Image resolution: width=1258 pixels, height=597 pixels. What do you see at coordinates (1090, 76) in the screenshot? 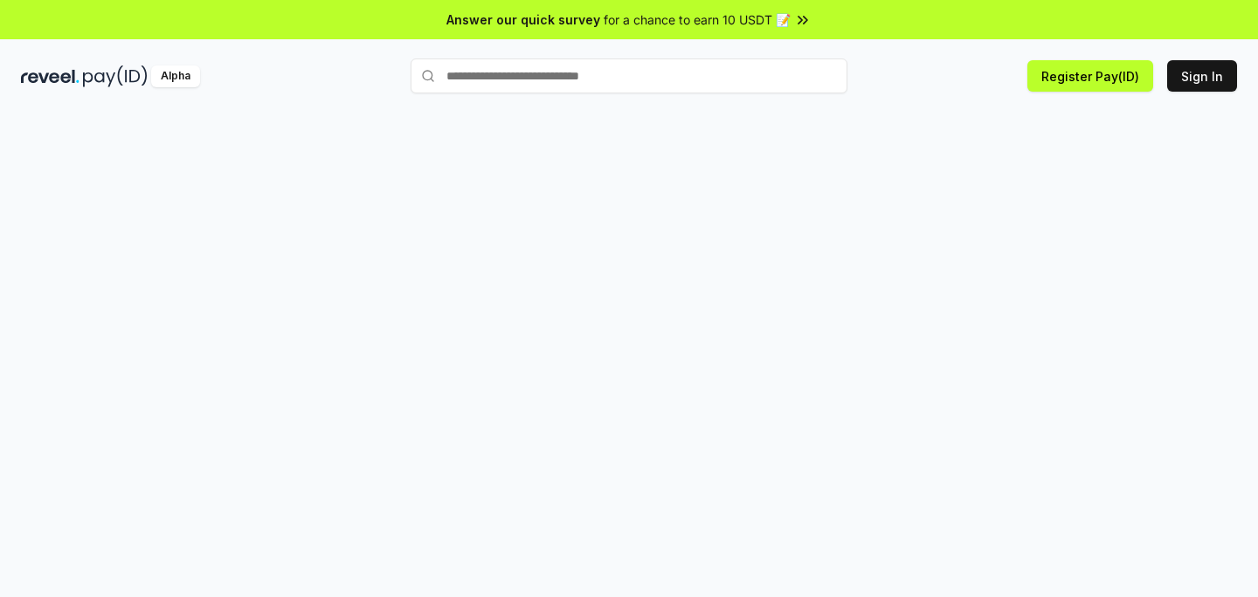
I see `button: Register Pay(ID)` at bounding box center [1090, 76].